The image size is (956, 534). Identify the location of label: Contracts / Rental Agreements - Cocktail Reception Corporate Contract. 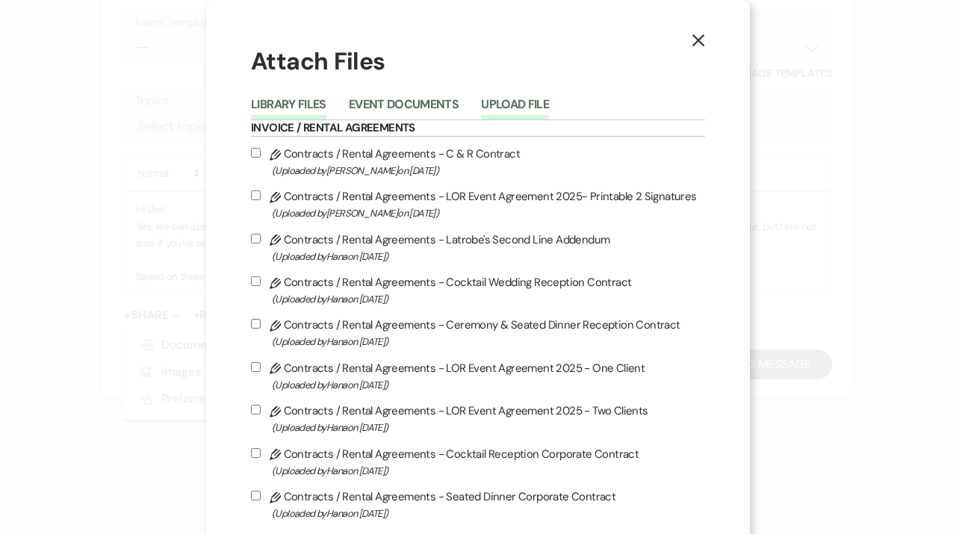
(478, 462).